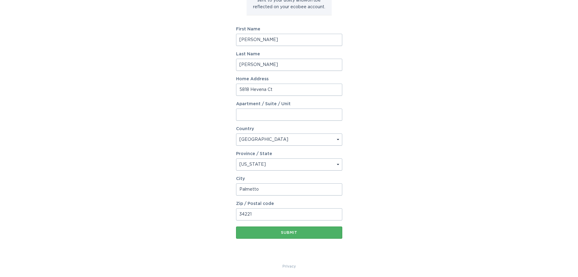  I want to click on label: Zip / Postal code, so click(289, 203).